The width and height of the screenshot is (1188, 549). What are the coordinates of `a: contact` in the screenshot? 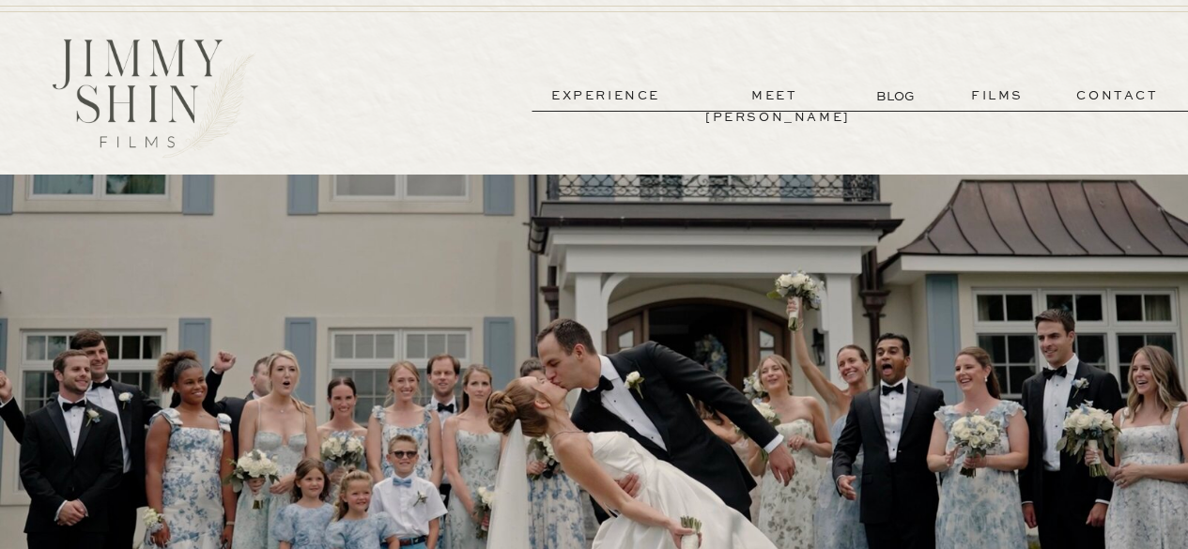 It's located at (1117, 96).